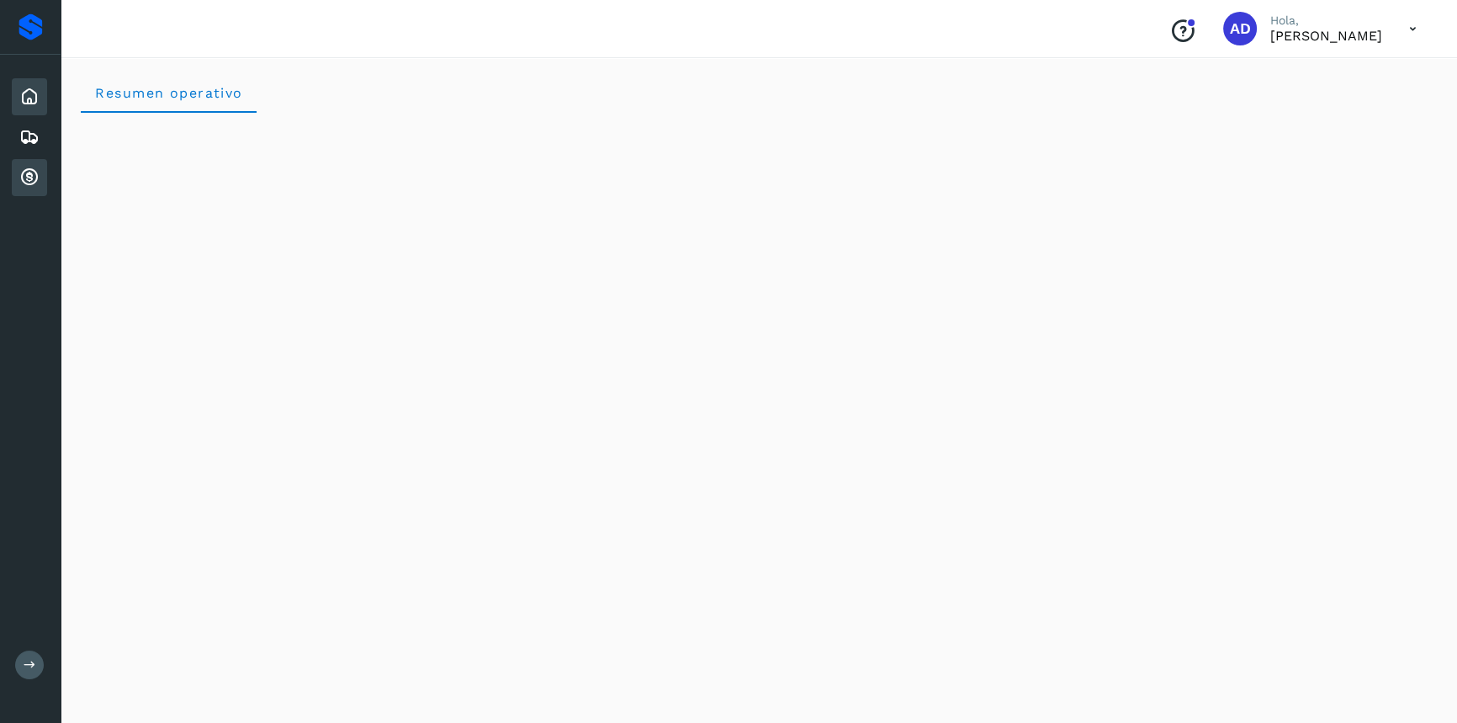 Image resolution: width=1457 pixels, height=723 pixels. Describe the element at coordinates (1326, 20) in the screenshot. I see `p: Hola,` at that location.